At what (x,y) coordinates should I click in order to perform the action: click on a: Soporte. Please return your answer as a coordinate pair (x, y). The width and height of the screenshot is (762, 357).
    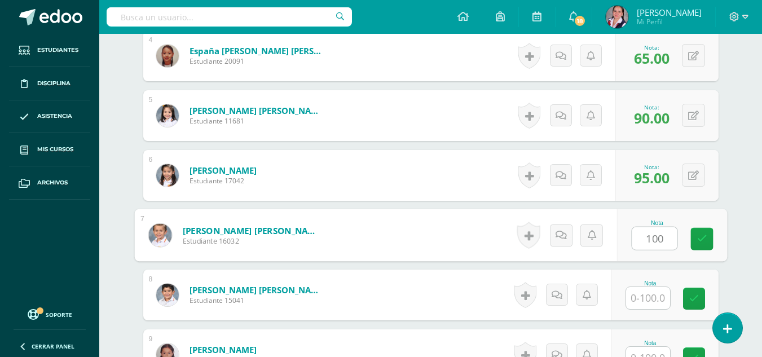
    Looking at the image, I should click on (50, 313).